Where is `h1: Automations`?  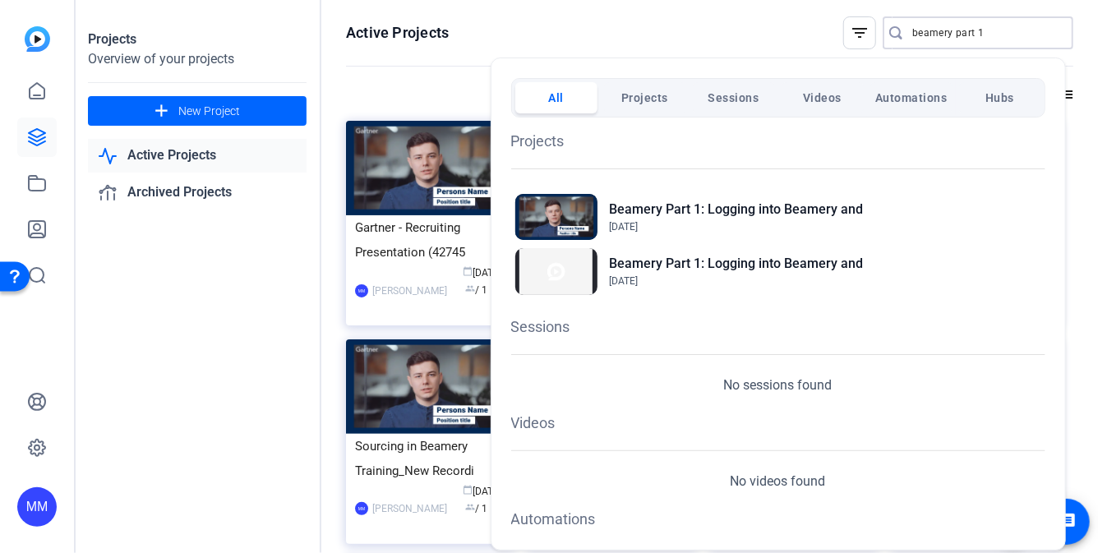 h1: Automations is located at coordinates (778, 519).